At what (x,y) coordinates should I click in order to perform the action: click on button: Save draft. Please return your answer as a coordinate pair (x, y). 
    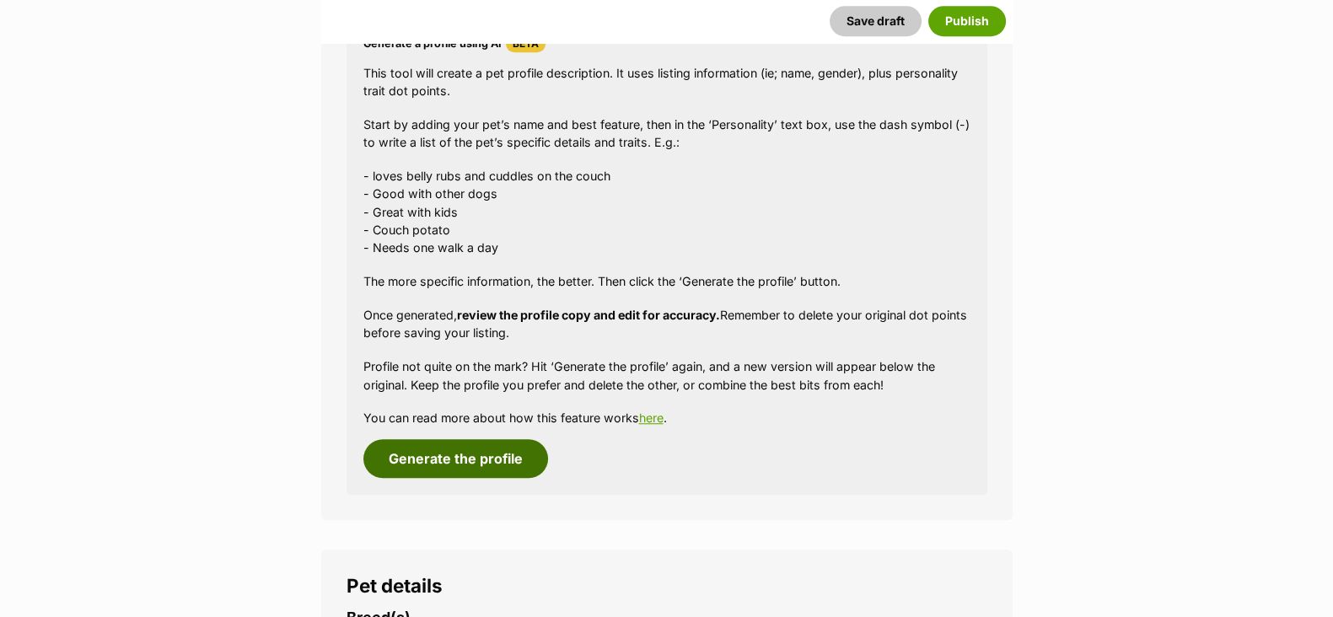
    Looking at the image, I should click on (875, 21).